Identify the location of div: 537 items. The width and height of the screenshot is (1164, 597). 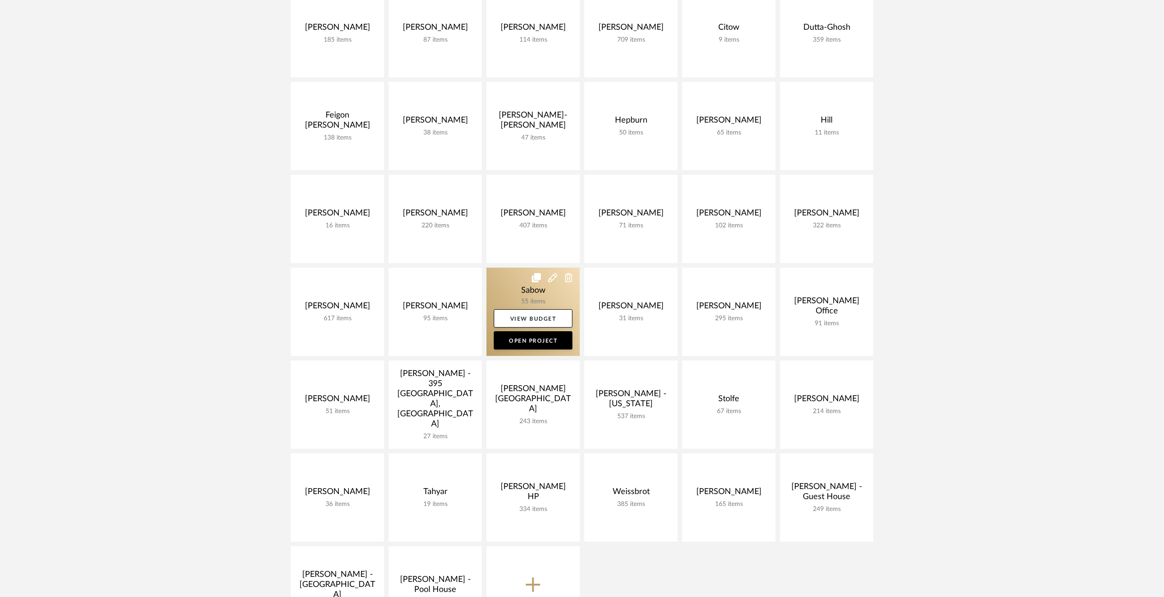
(631, 416).